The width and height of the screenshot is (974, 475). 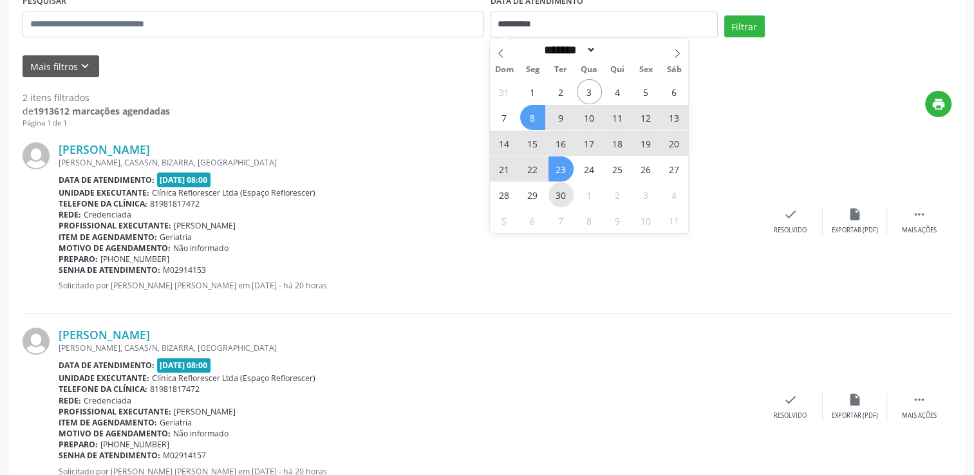 What do you see at coordinates (201, 248) in the screenshot?
I see `span: Não informado` at bounding box center [201, 248].